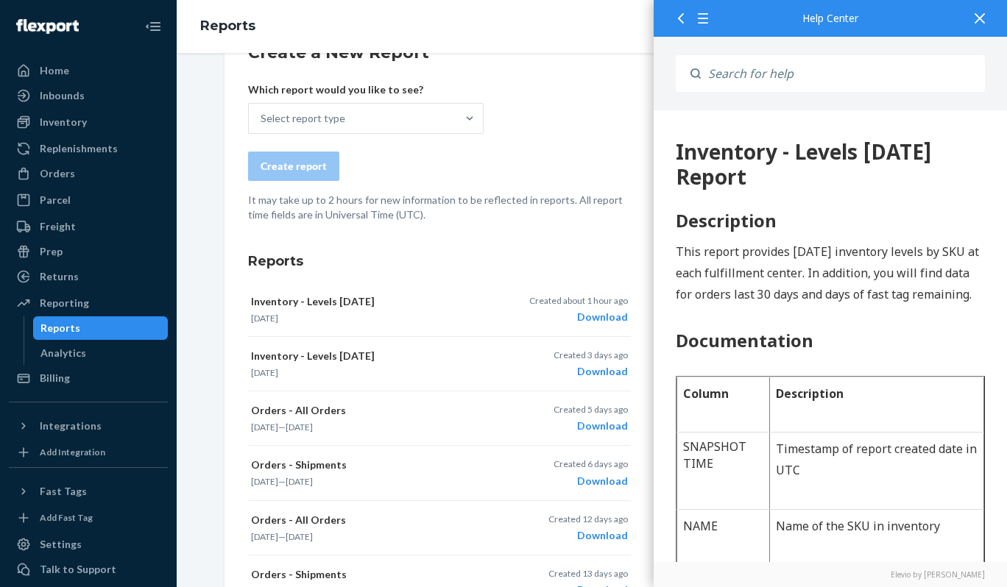 The image size is (1007, 587). Describe the element at coordinates (88, 227) in the screenshot. I see `a: Freight` at that location.